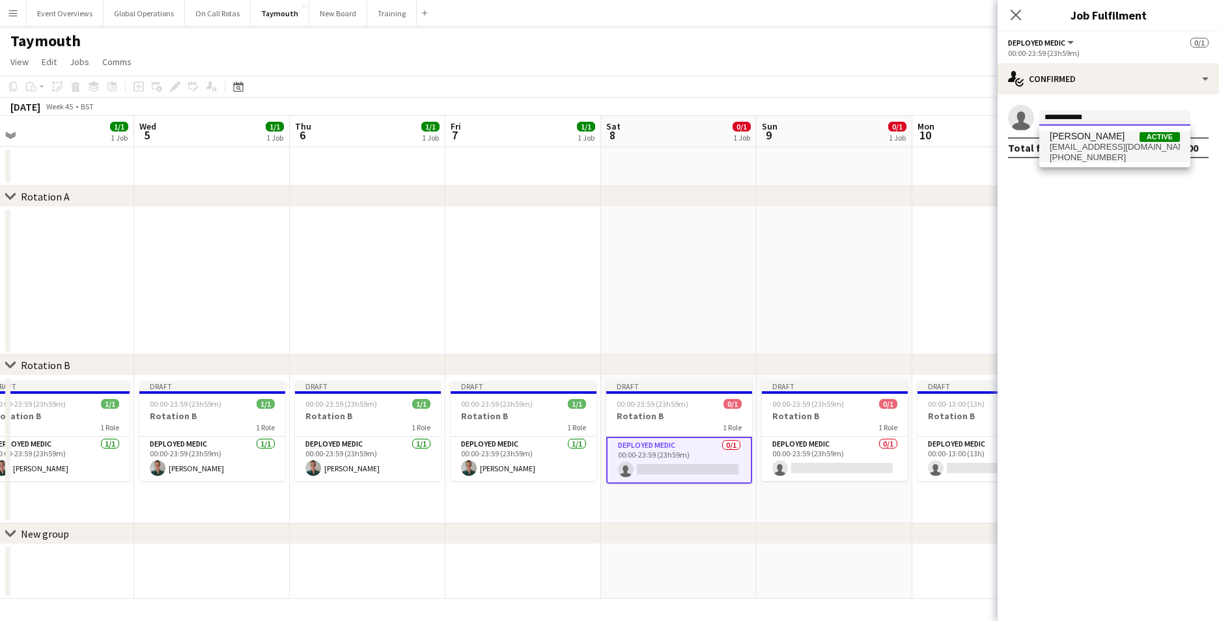 The height and width of the screenshot is (621, 1219). Describe the element at coordinates (49, 62) in the screenshot. I see `span: Edit` at that location.